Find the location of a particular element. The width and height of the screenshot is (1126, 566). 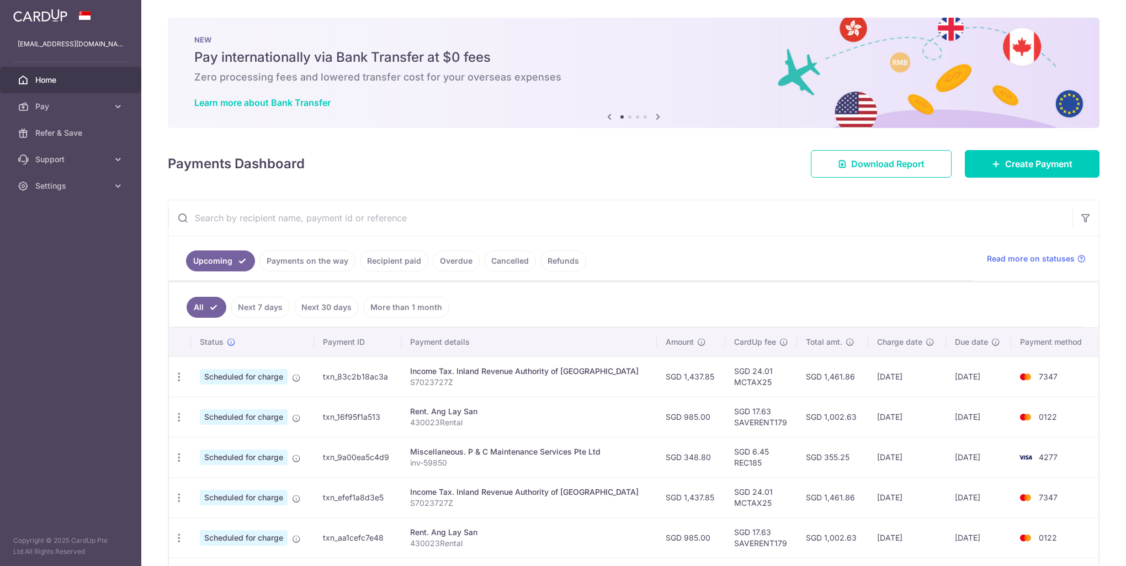

a: Cancelled is located at coordinates (510, 261).